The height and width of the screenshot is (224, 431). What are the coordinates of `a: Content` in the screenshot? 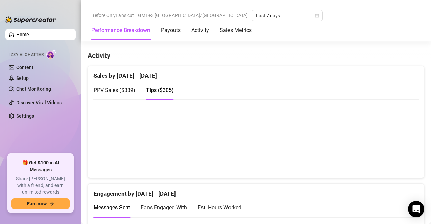 It's located at (25, 67).